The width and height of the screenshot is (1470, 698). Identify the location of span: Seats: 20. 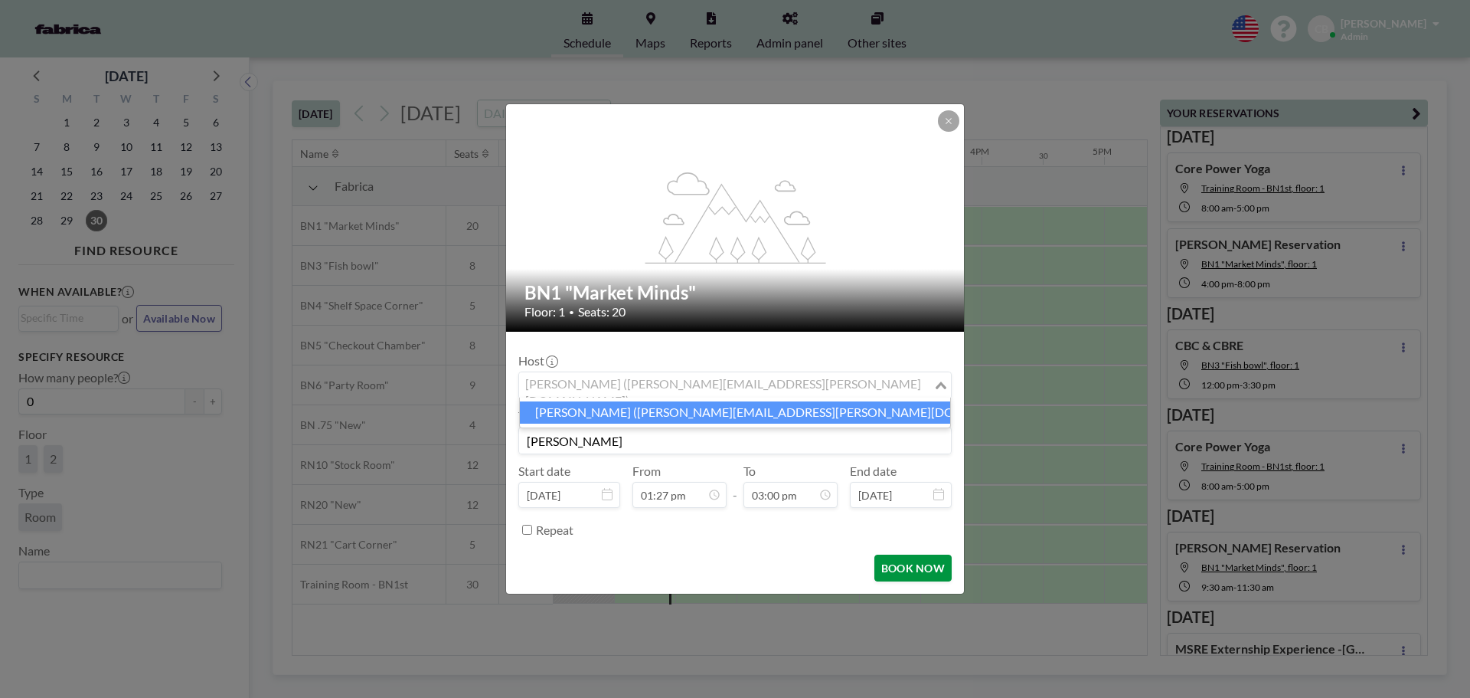
(602, 312).